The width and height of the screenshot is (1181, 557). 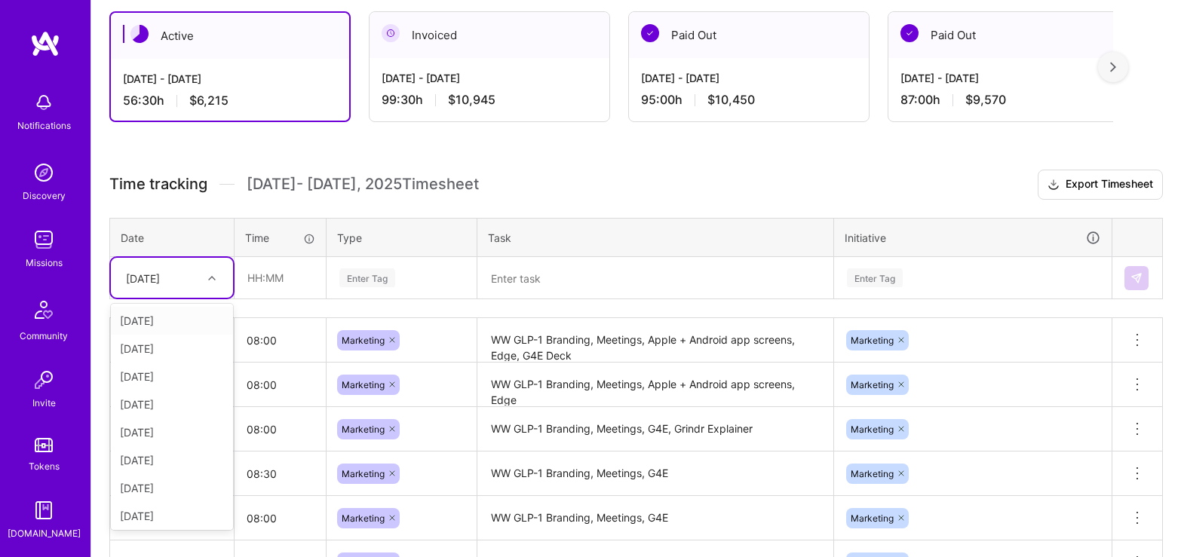 I want to click on textarea: WW GLP-1 Branding, Meetings, G4E, Grindr Explainer, so click(x=655, y=429).